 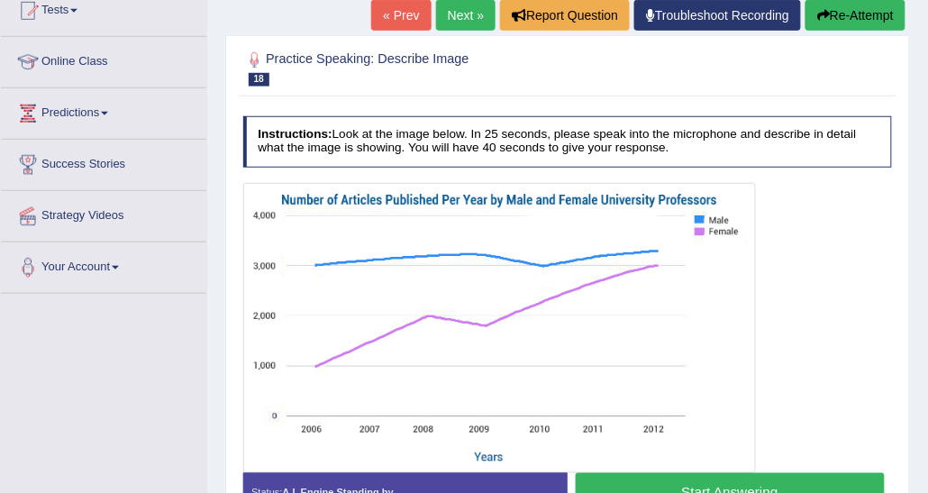 What do you see at coordinates (294, 133) in the screenshot?
I see `b: Instructions:` at bounding box center [294, 133].